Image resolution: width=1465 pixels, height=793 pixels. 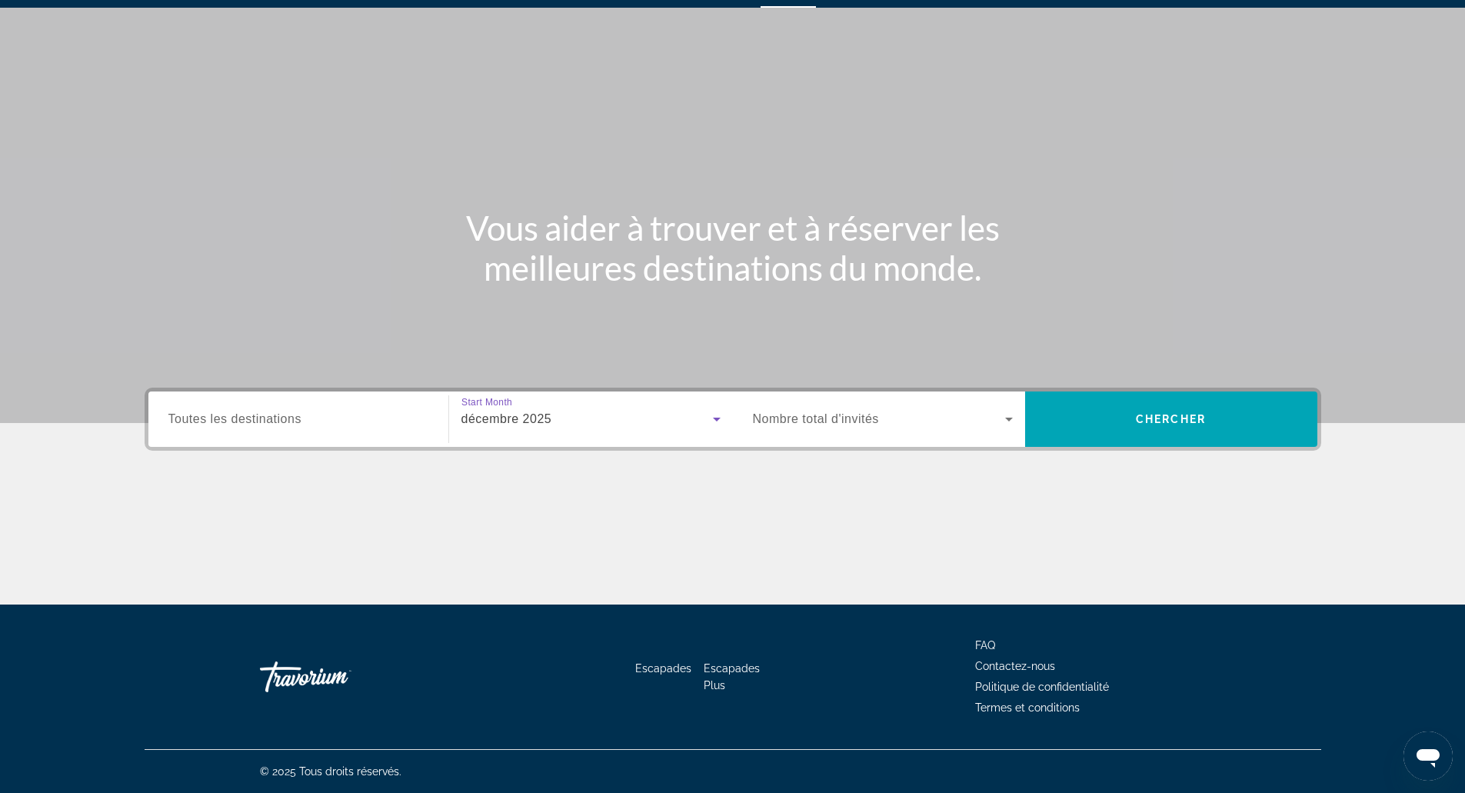 I want to click on a: Contactez-nous, so click(x=1015, y=666).